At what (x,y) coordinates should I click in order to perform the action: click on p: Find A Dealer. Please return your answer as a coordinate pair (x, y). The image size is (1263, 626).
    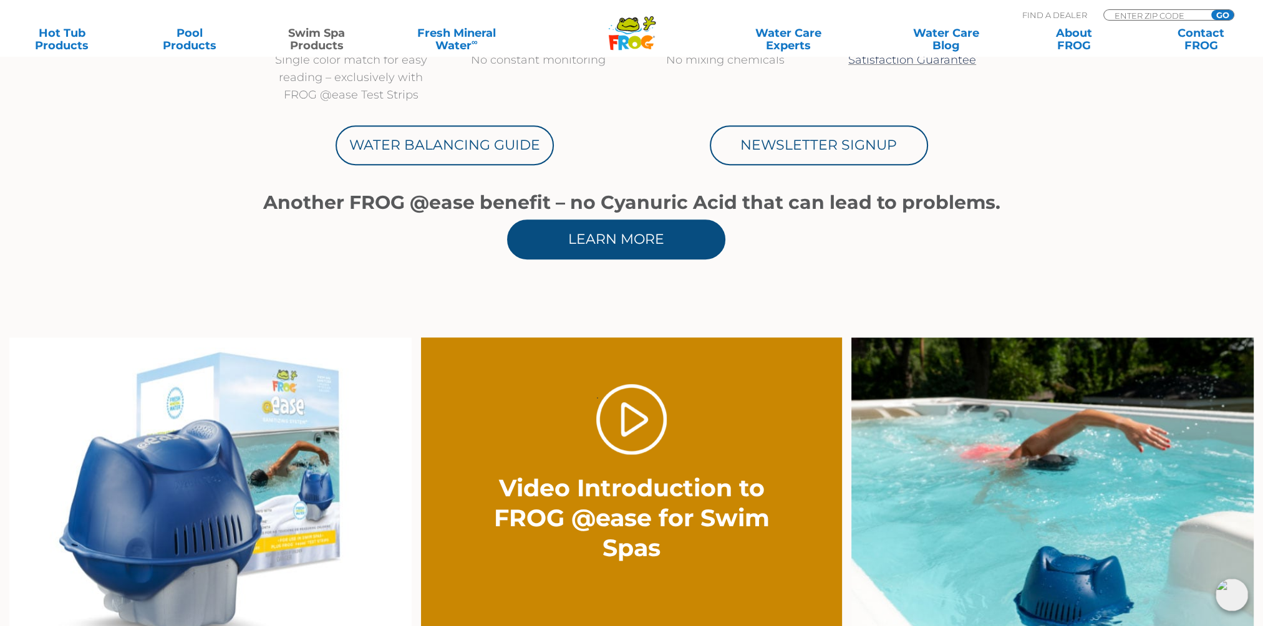
    Looking at the image, I should click on (1055, 15).